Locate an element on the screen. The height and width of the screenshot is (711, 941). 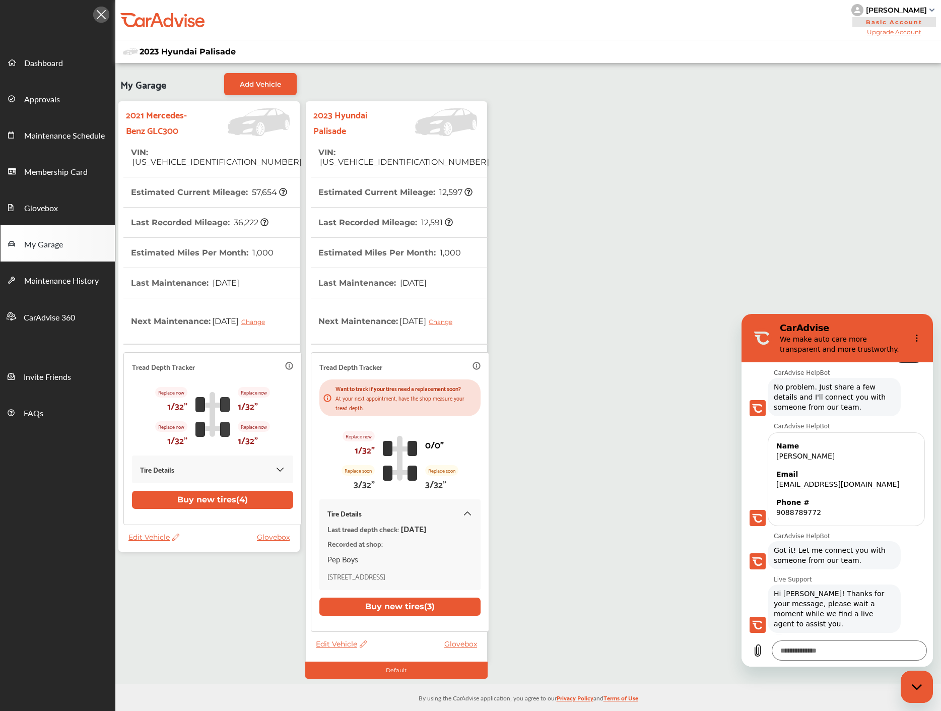
span: 12,591 is located at coordinates (436, 222).